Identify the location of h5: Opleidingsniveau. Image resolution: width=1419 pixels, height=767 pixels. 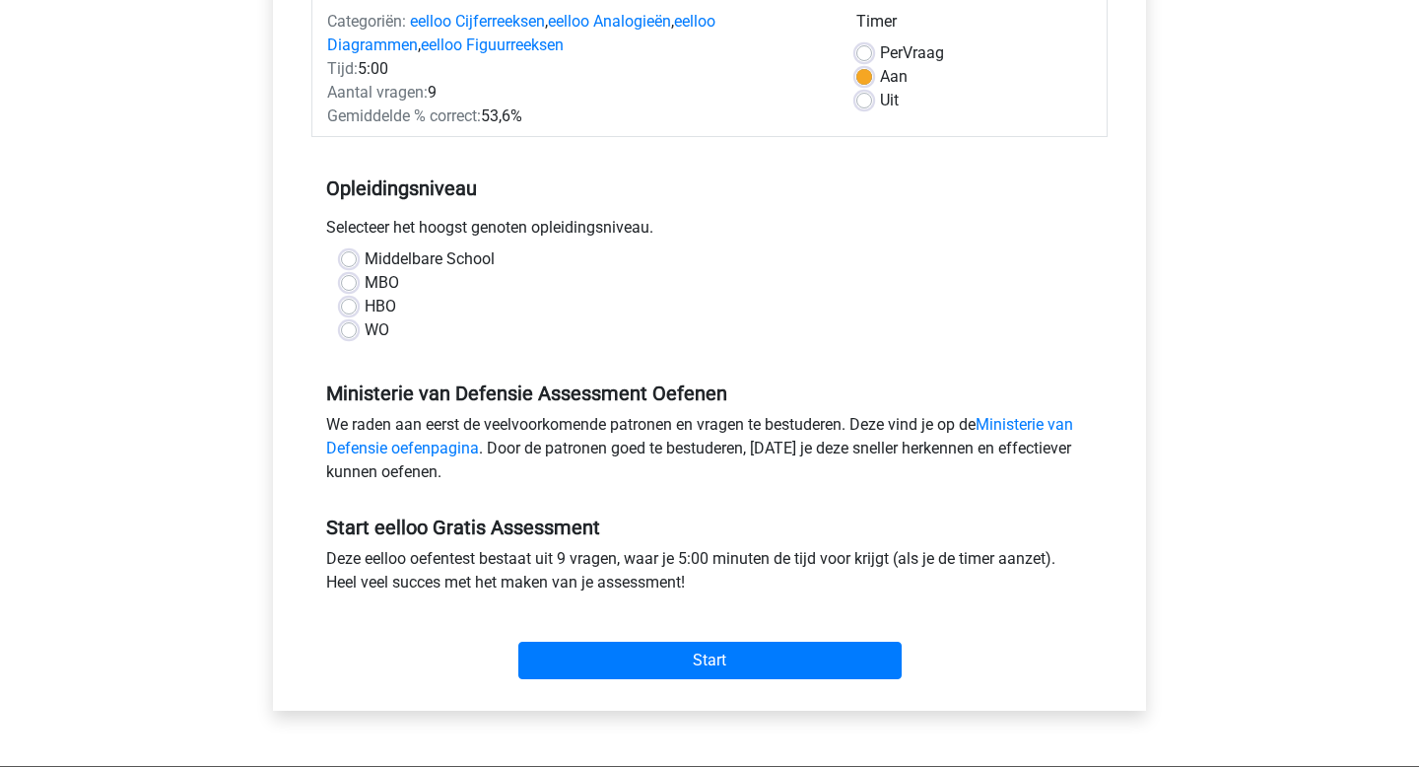
(710, 188).